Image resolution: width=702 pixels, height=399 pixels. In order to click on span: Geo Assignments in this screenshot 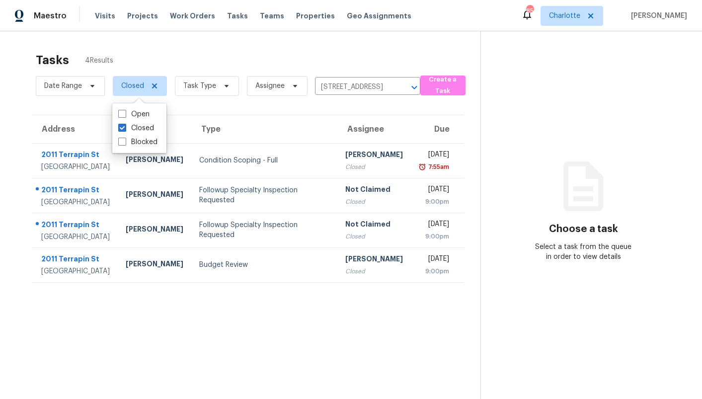, I will do `click(379, 16)`.